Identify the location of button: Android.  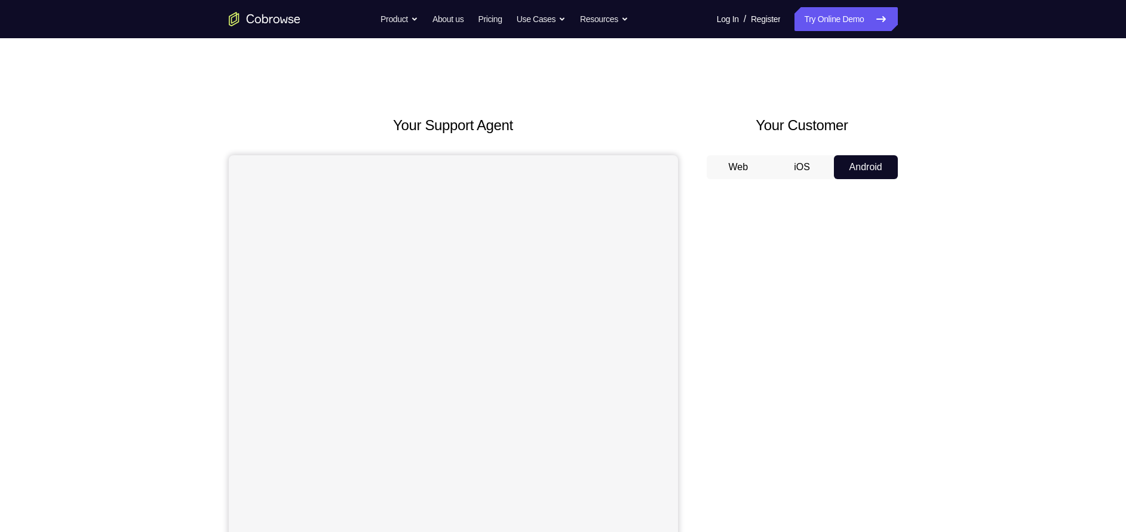
(865, 167).